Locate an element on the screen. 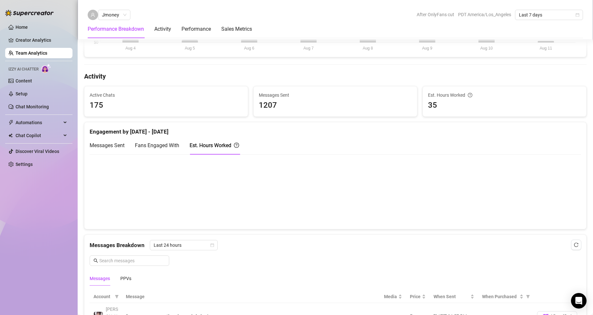 The width and height of the screenshot is (593, 315). a: Discover Viral Videos is located at coordinates (37, 151).